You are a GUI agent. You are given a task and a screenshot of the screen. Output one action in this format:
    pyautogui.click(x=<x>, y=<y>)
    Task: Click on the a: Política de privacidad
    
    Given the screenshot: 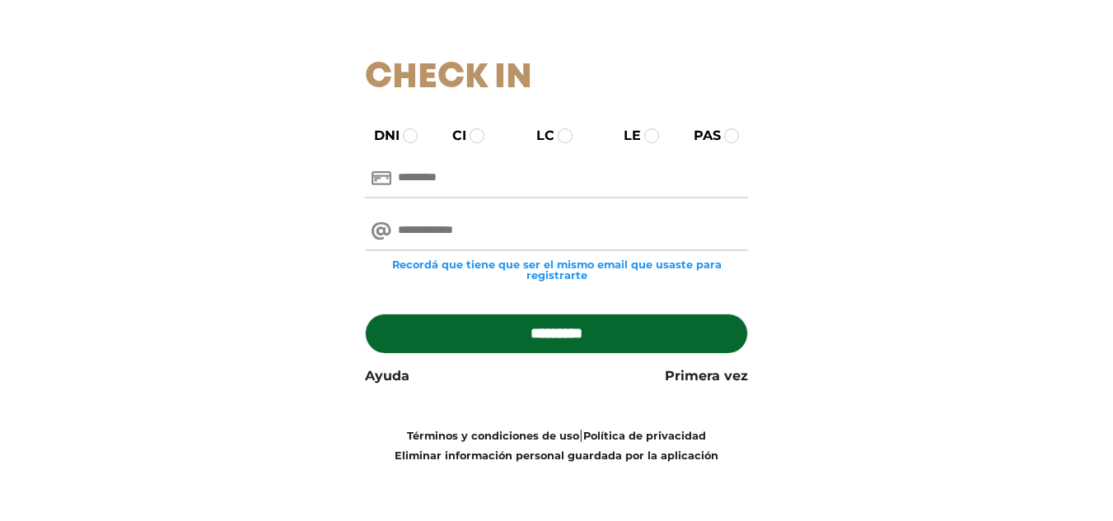 What is the action you would take?
    pyautogui.click(x=644, y=436)
    